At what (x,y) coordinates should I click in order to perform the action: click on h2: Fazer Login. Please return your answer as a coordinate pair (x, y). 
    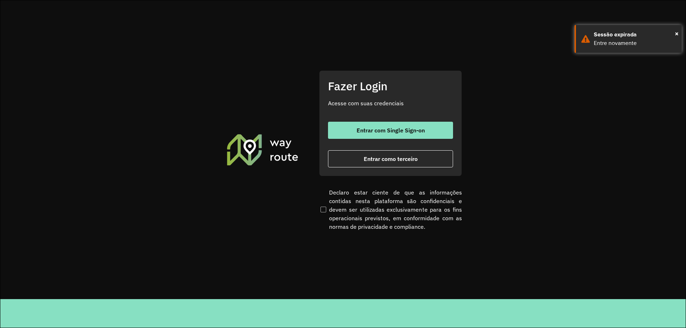
    Looking at the image, I should click on (391, 86).